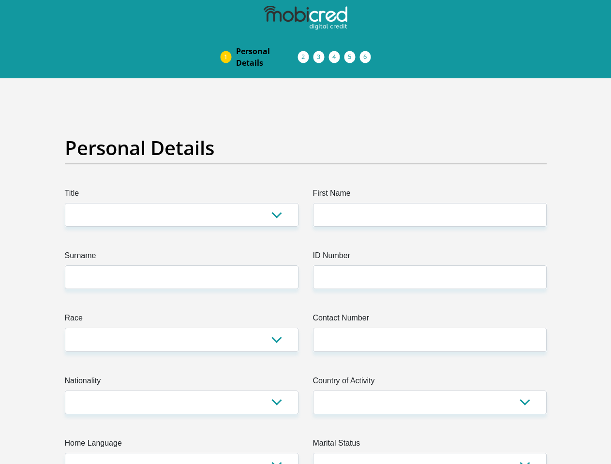 The height and width of the screenshot is (464, 611). I want to click on a: PersonalDetails, so click(267, 57).